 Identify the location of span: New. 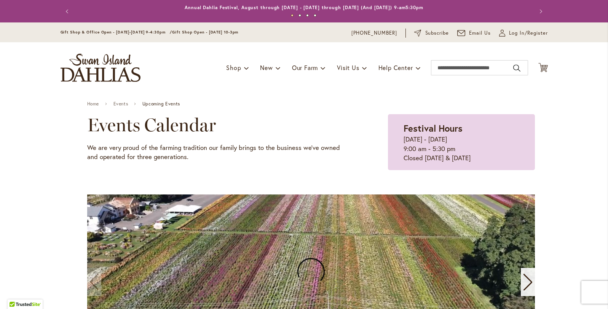
(266, 67).